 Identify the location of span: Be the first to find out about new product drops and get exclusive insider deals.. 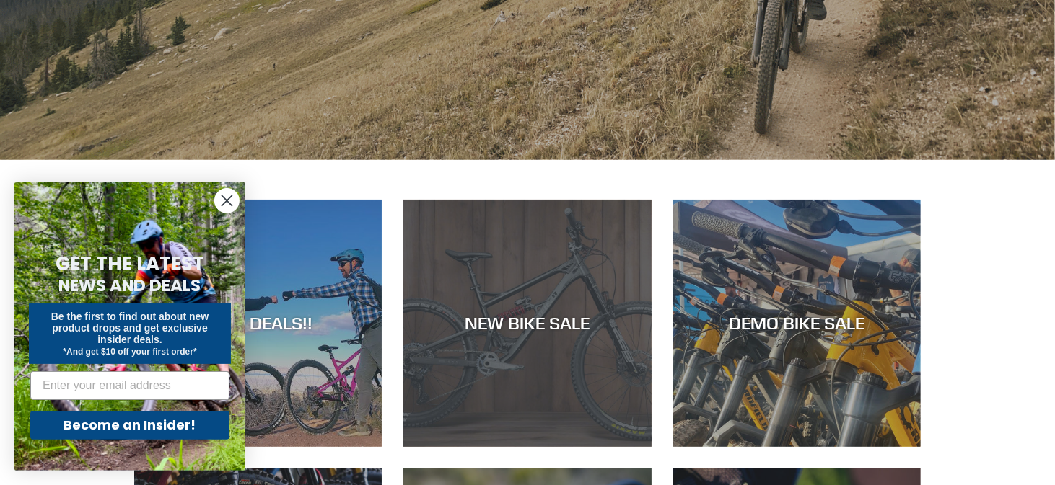
(130, 328).